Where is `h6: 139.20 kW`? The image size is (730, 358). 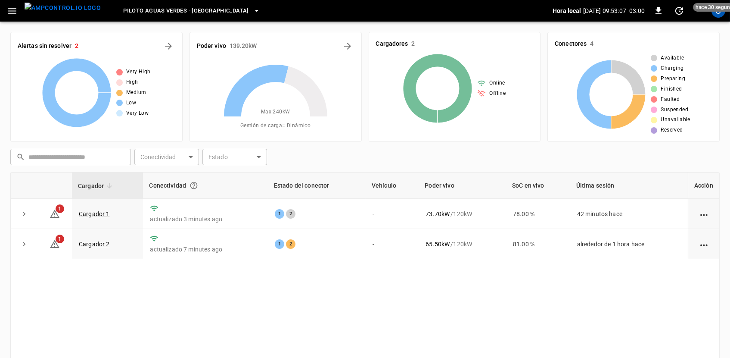
h6: 139.20 kW is located at coordinates (243, 46).